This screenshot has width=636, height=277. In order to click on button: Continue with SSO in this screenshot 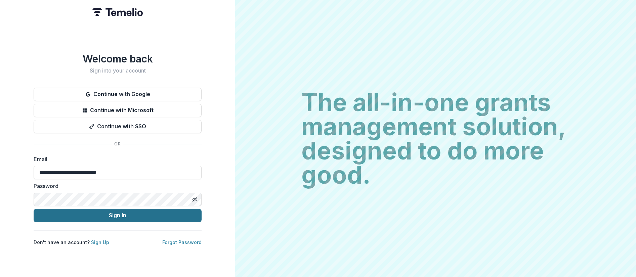, I will do `click(118, 127)`.